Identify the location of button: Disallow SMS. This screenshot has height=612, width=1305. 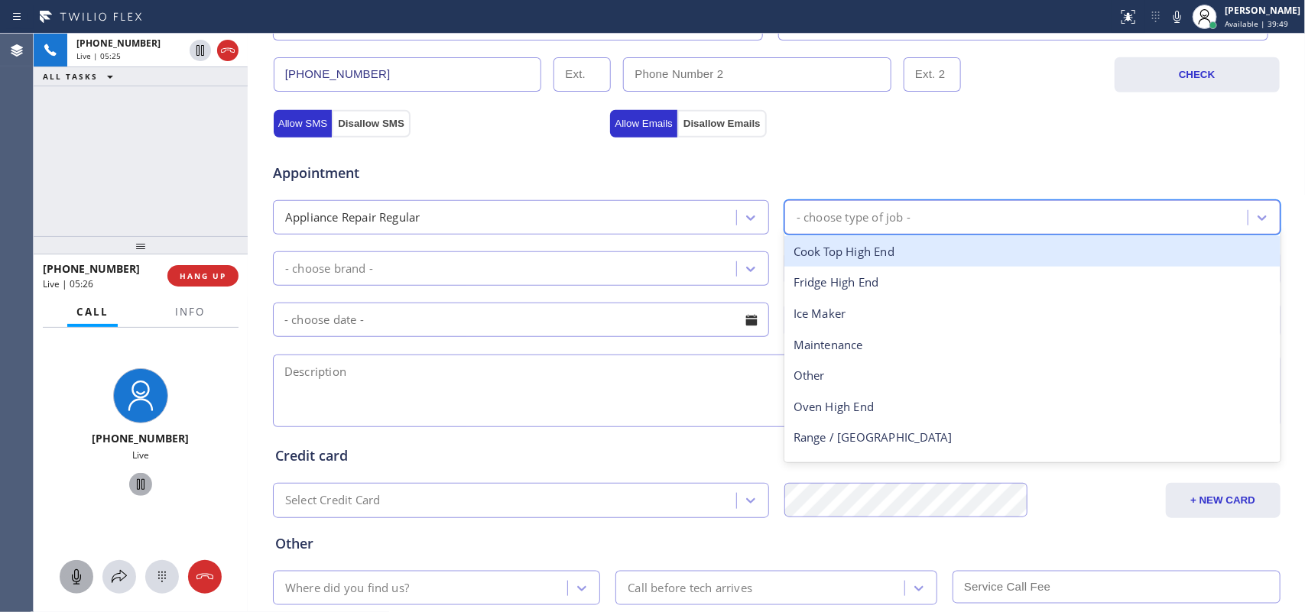
(371, 124).